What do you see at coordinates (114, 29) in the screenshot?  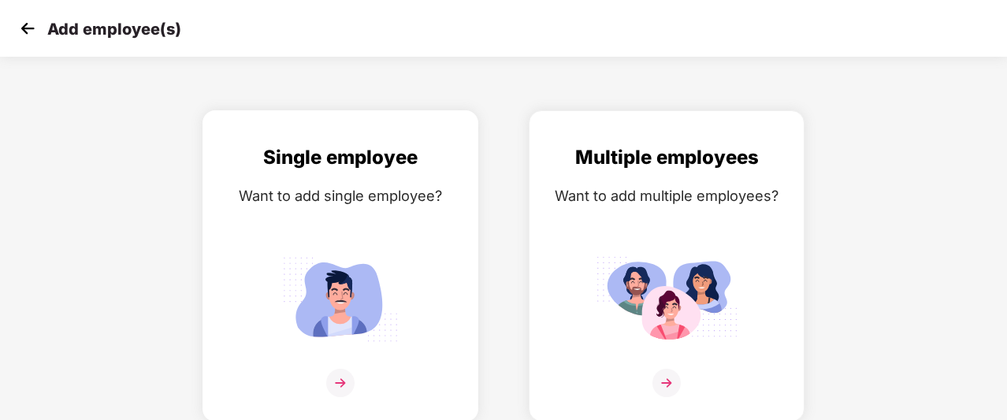 I see `p: Add employee(s)` at bounding box center [114, 29].